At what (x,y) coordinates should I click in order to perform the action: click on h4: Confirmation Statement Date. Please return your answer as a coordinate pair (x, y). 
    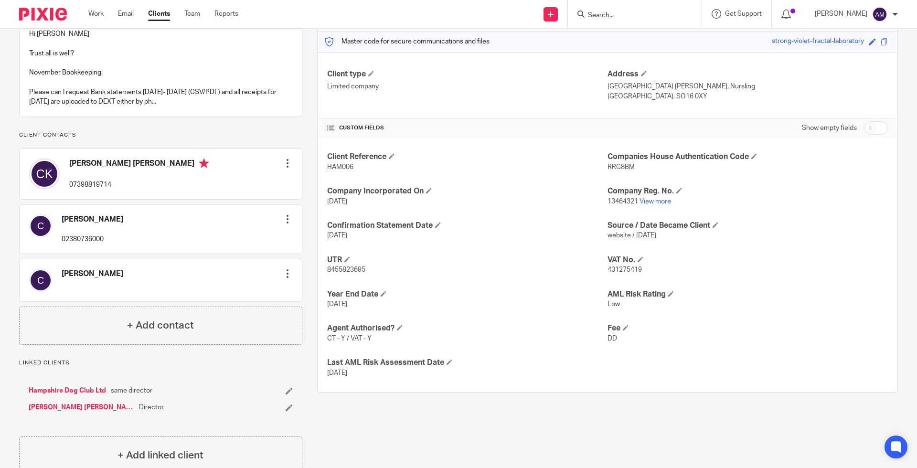
    Looking at the image, I should click on (467, 226).